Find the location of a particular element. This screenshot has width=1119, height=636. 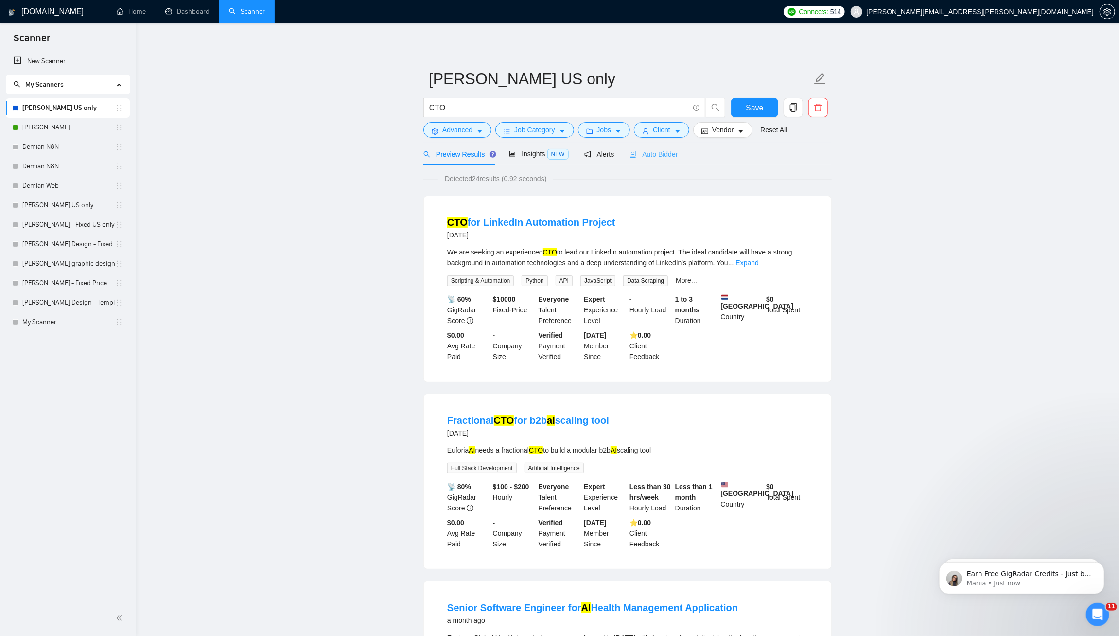

span: Auto Bidder is located at coordinates (654, 154).